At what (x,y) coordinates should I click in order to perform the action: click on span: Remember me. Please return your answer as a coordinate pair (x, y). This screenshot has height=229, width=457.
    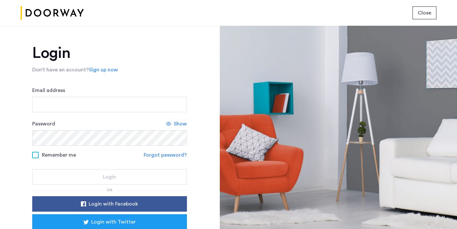
    Looking at the image, I should click on (59, 155).